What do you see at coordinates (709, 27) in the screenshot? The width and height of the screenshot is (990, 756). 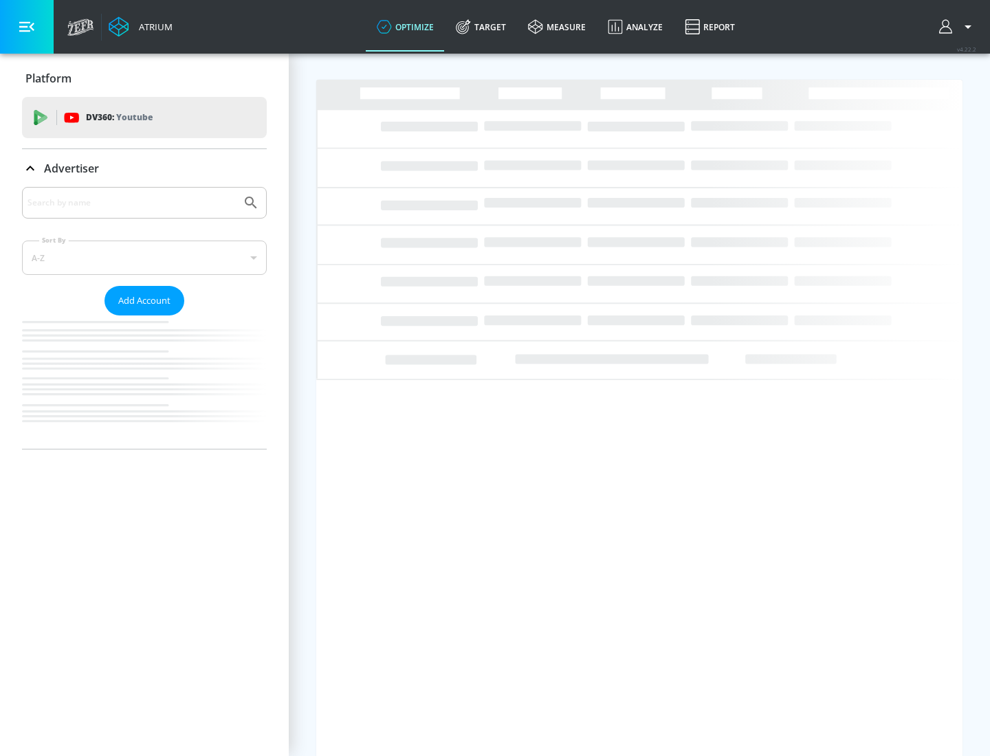 I see `a: Report` at bounding box center [709, 27].